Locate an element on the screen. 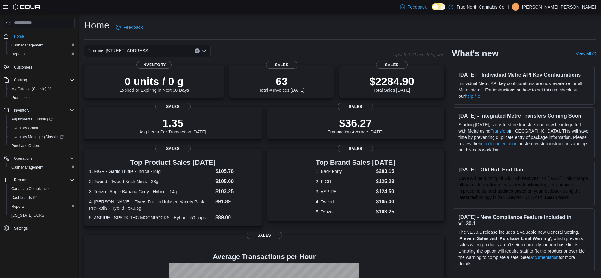 The height and width of the screenshot is (278, 601). button: Promotions is located at coordinates (42, 98).